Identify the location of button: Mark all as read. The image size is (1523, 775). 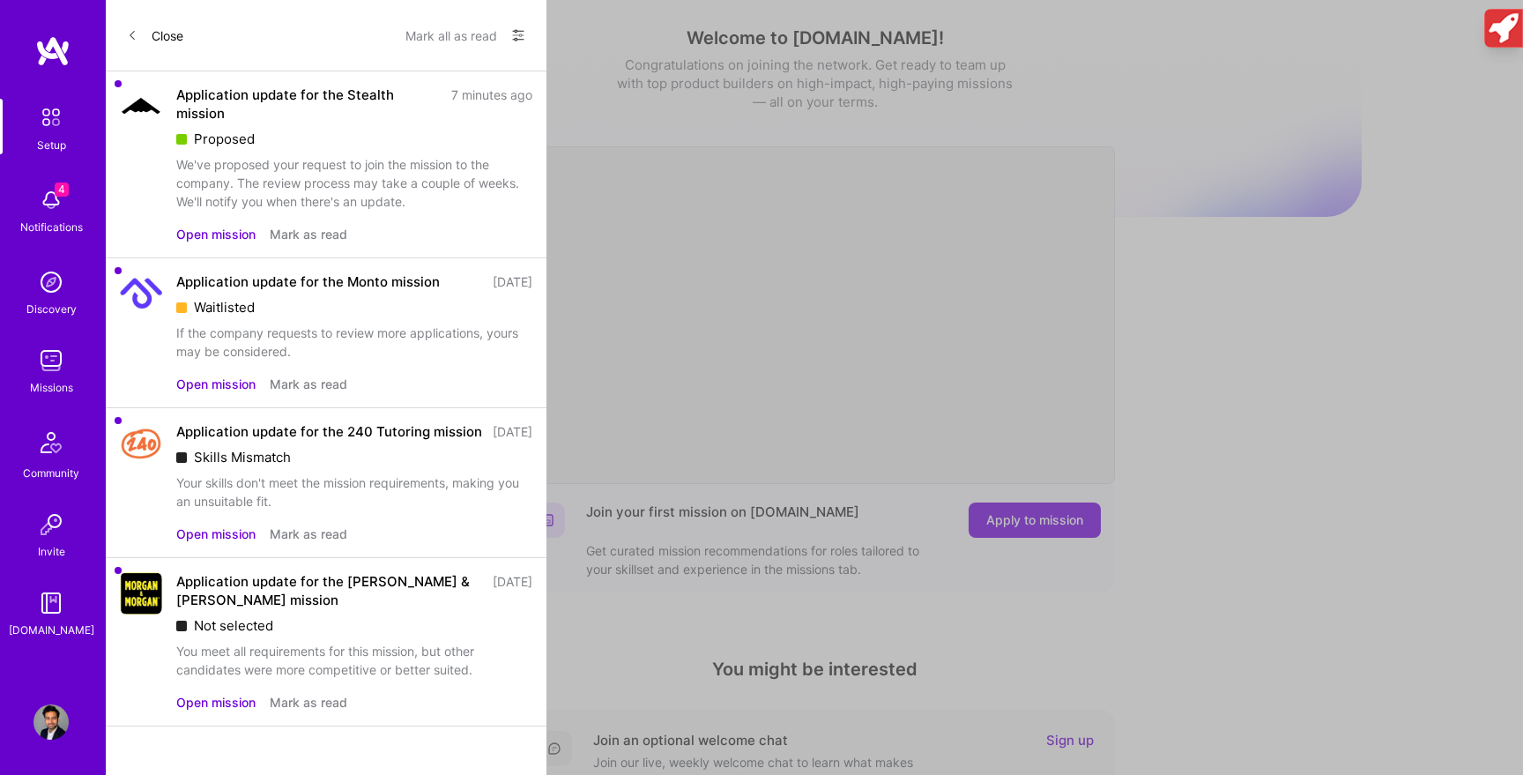
(451, 35).